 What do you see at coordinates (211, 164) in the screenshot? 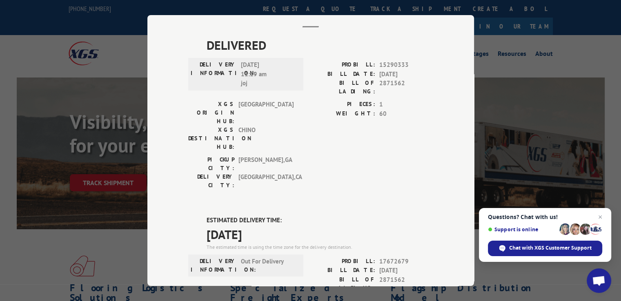
I see `label: PICKUP CITY:` at bounding box center [211, 164].